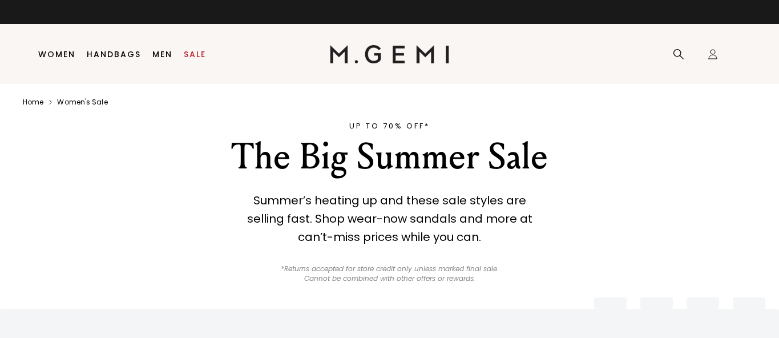 The image size is (779, 338). Describe the element at coordinates (390, 126) in the screenshot. I see `div: UP TO 70% OFF*` at that location.